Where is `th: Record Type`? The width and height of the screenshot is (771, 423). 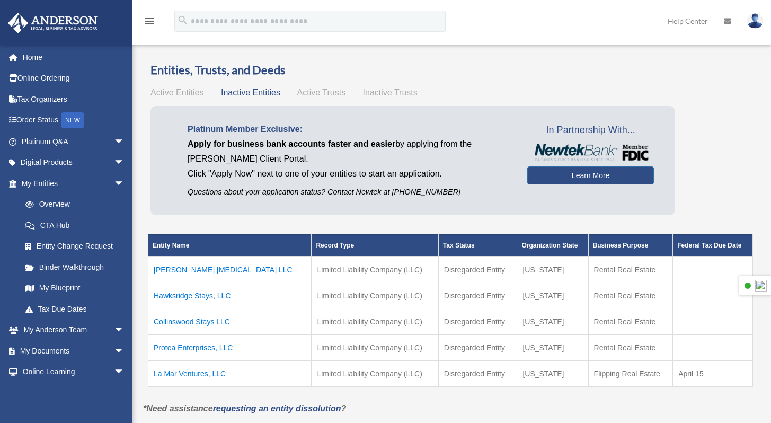 th: Record Type is located at coordinates (375, 245).